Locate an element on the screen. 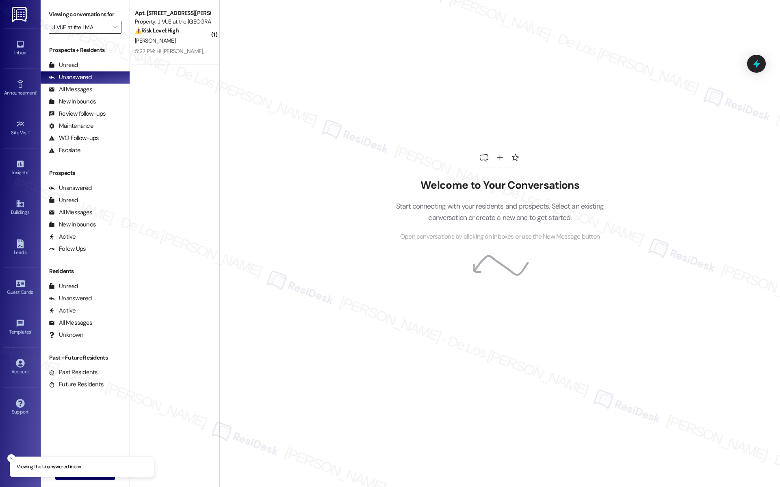  div: Residents is located at coordinates (85, 271).